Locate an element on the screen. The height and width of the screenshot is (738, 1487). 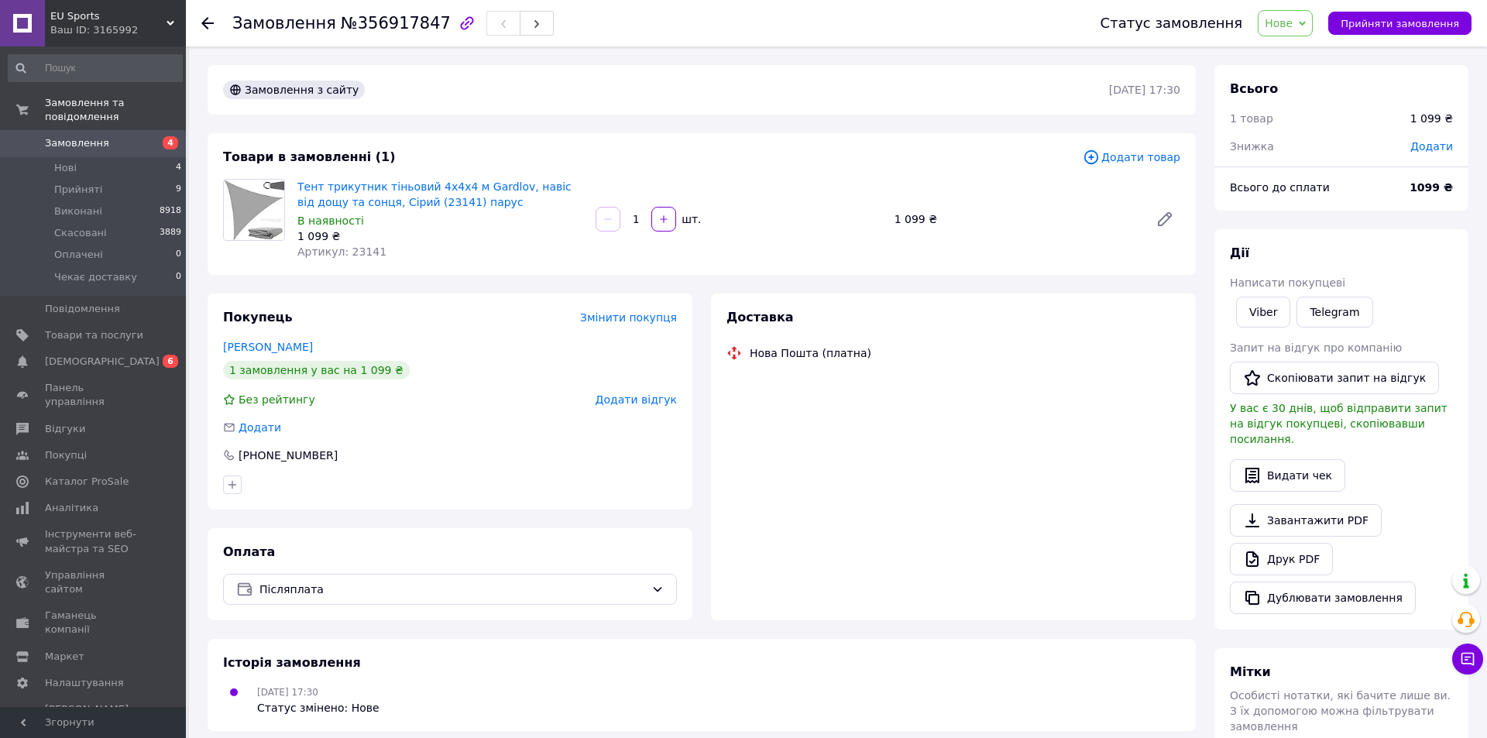
span: Історія замовлення is located at coordinates (292, 662).